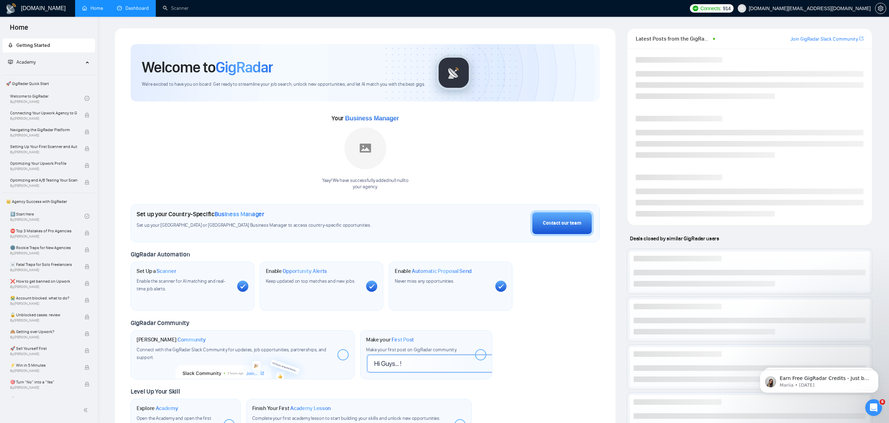  Describe the element at coordinates (365, 187) in the screenshot. I see `p: your agency .` at that location.